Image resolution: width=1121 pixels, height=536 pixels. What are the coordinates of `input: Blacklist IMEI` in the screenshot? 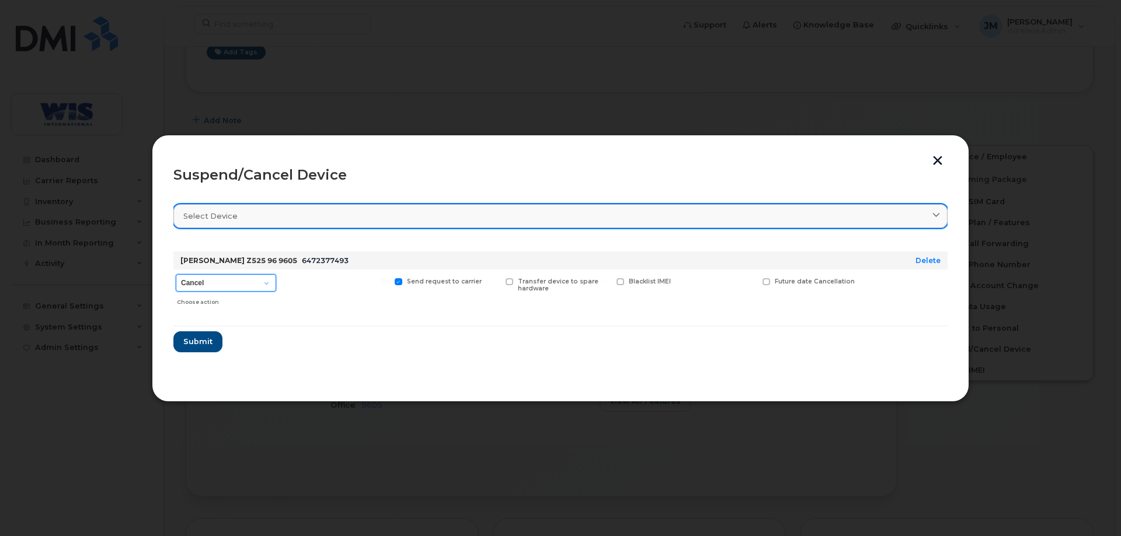 It's located at (605, 281).